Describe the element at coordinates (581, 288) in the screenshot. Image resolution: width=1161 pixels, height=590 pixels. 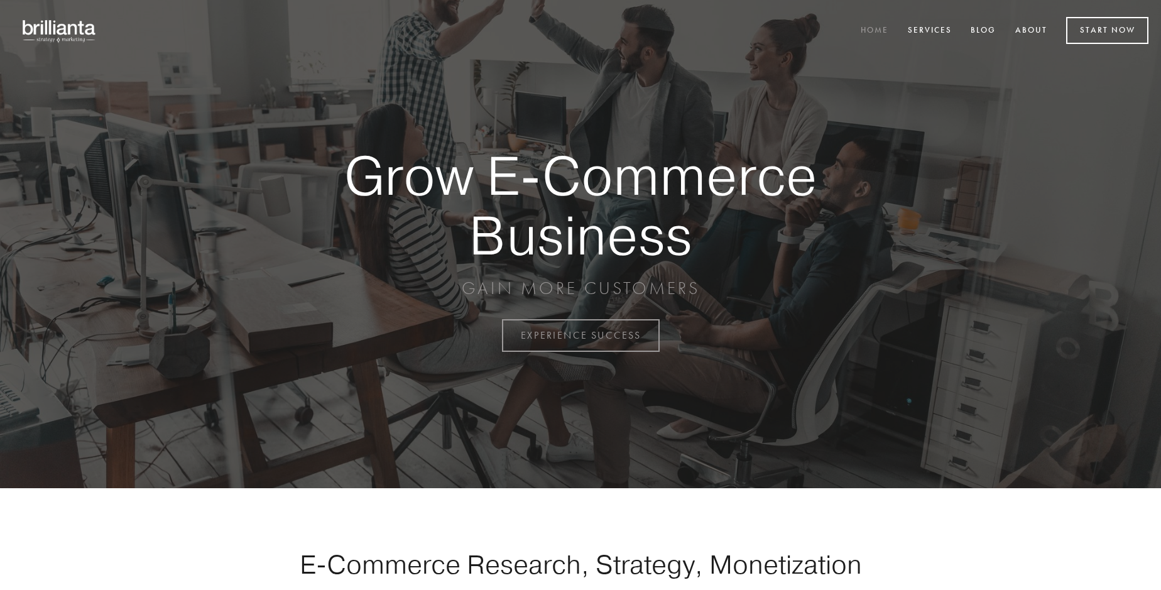
I see `p: GAIN MORE CUSTOMERS` at that location.